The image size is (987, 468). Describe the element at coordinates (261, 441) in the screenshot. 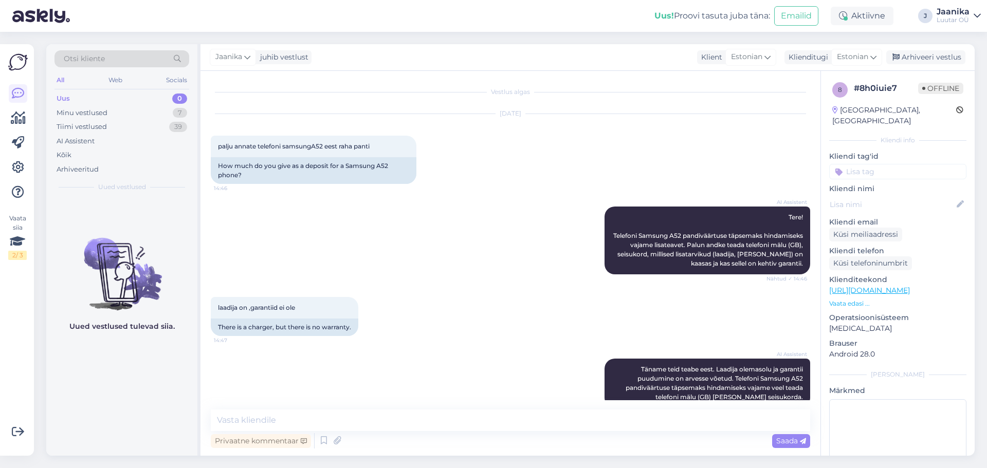

I see `div: Privaatne kommentaar` at that location.